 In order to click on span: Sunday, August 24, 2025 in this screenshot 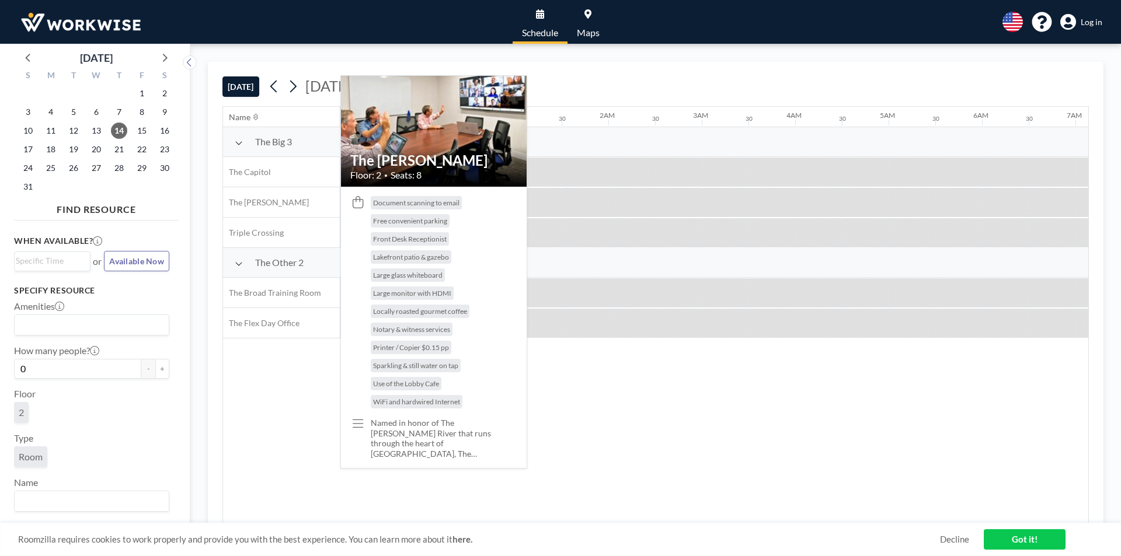, I will do `click(28, 168)`.